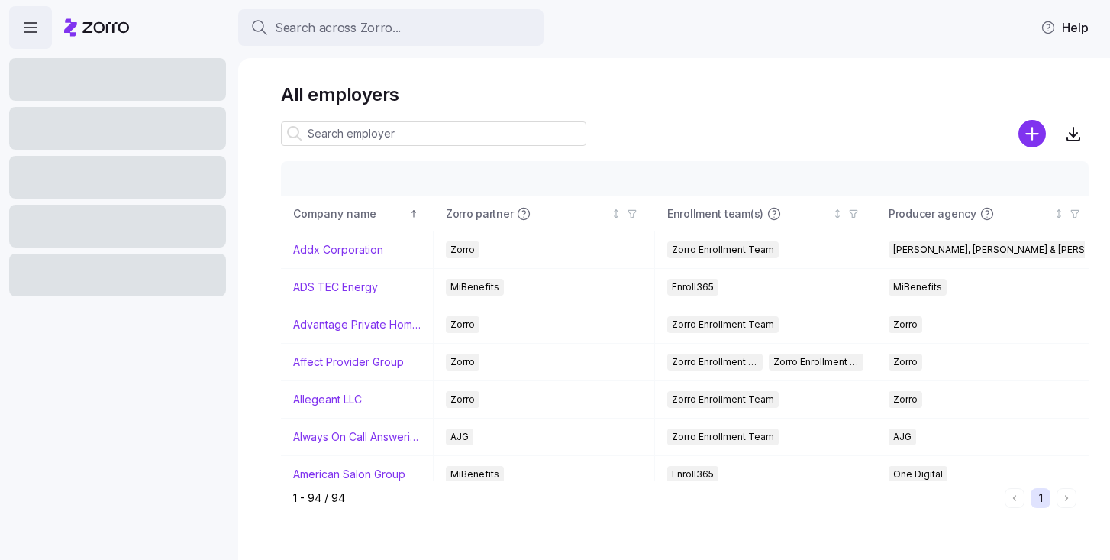 Image resolution: width=1110 pixels, height=560 pixels. What do you see at coordinates (1032, 134) in the screenshot?
I see `svg: add icon` at bounding box center [1032, 134].